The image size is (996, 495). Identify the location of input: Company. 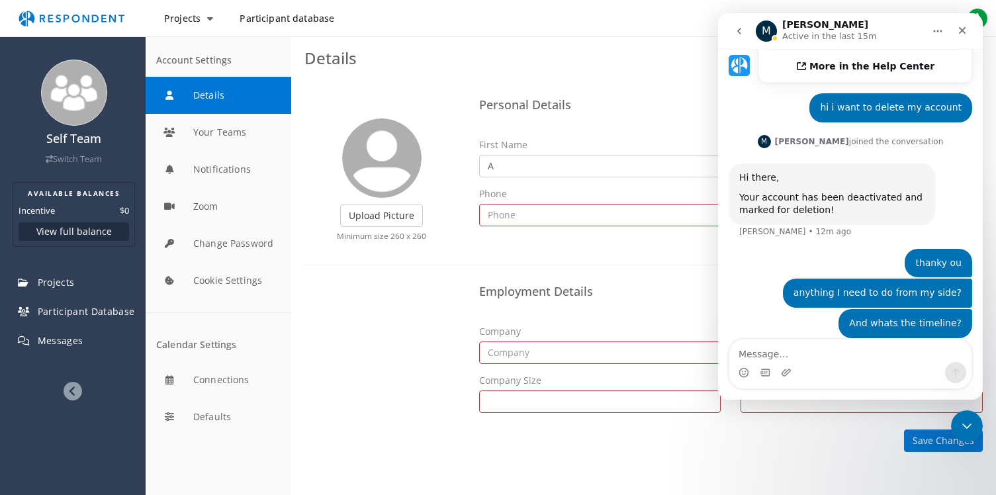
(600, 353).